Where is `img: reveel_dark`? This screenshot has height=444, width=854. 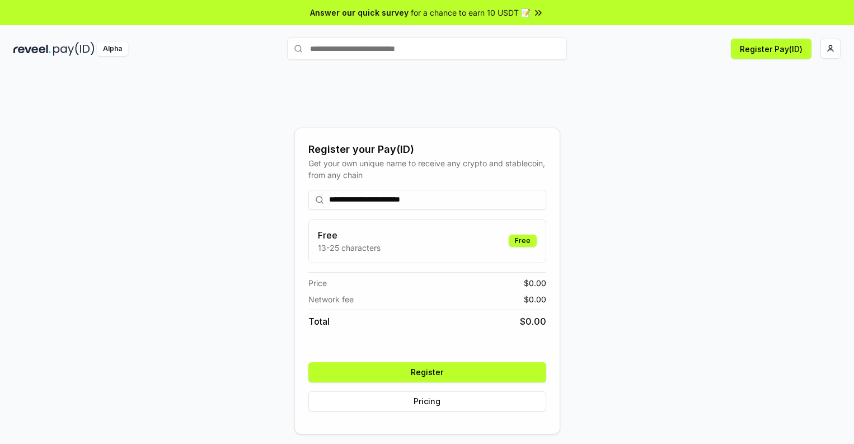
img: reveel_dark is located at coordinates (32, 49).